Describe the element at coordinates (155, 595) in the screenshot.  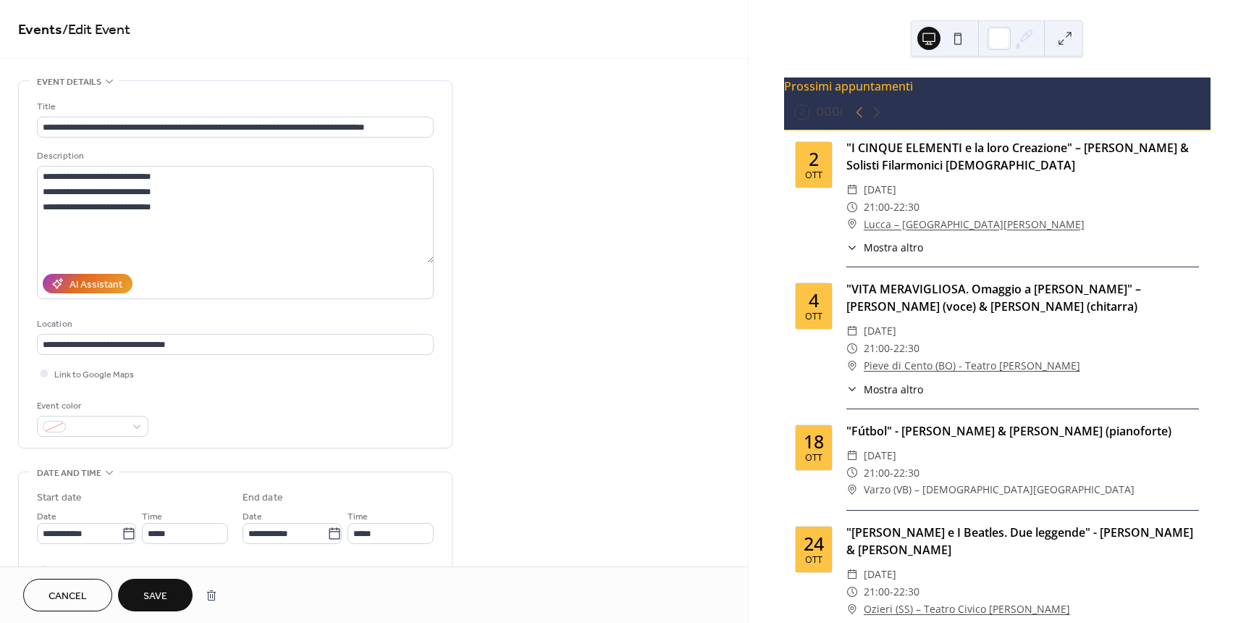
I see `button: Save` at that location.